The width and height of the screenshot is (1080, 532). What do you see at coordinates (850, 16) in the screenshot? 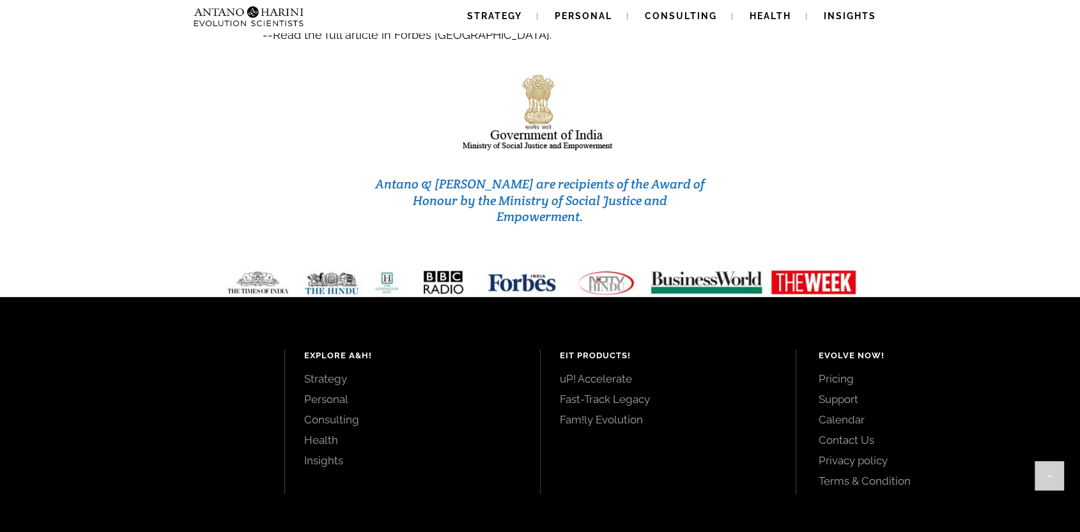
I see `span: Insights` at bounding box center [850, 16].